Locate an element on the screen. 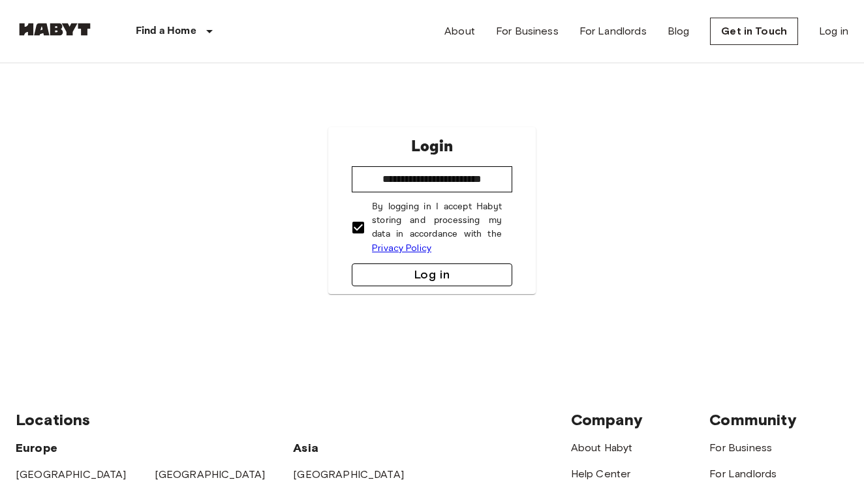  a: About is located at coordinates (459, 31).